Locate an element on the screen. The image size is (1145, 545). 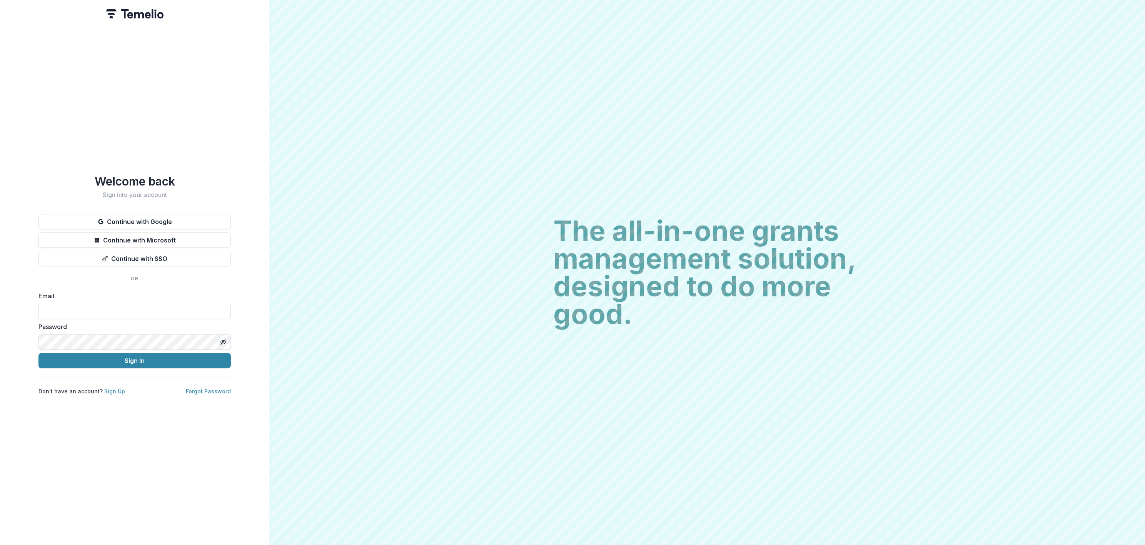
label: Password is located at coordinates (132, 327).